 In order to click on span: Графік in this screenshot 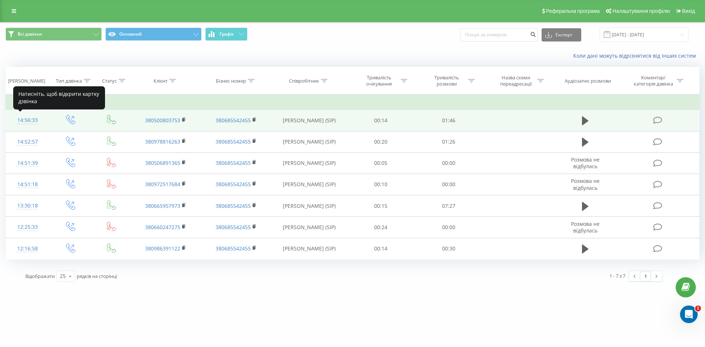, I will do `click(227, 34)`.